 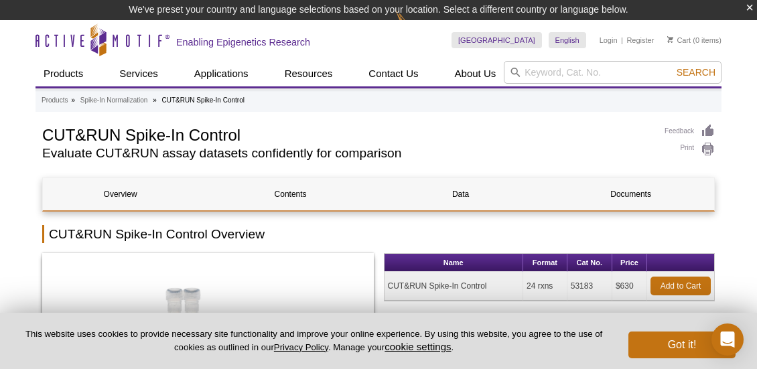 I want to click on button: cookie settings, so click(x=417, y=346).